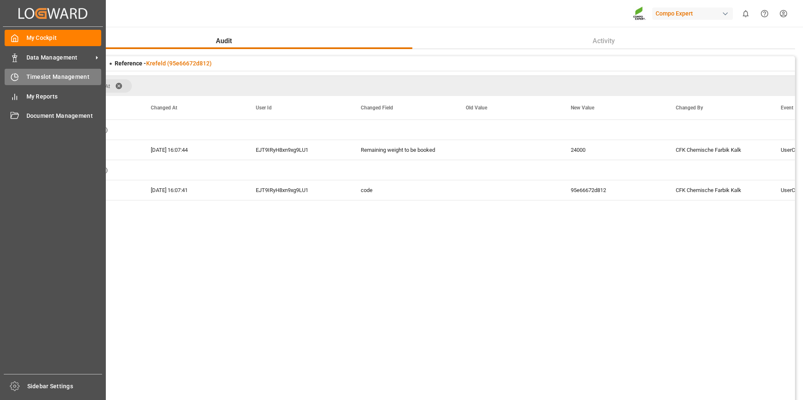 This screenshot has width=803, height=400. Describe the element at coordinates (403, 190) in the screenshot. I see `div: code` at that location.